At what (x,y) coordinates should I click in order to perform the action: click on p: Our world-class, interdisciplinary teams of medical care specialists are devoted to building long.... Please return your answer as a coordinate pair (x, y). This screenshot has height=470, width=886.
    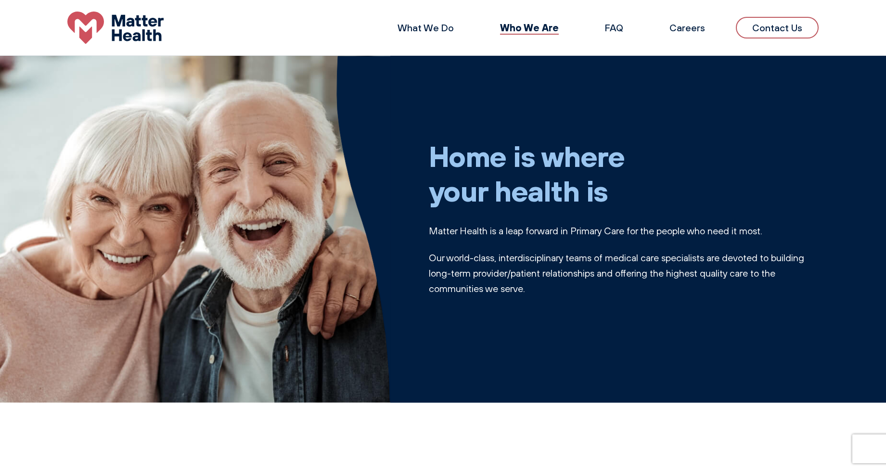
    Looking at the image, I should click on (624, 273).